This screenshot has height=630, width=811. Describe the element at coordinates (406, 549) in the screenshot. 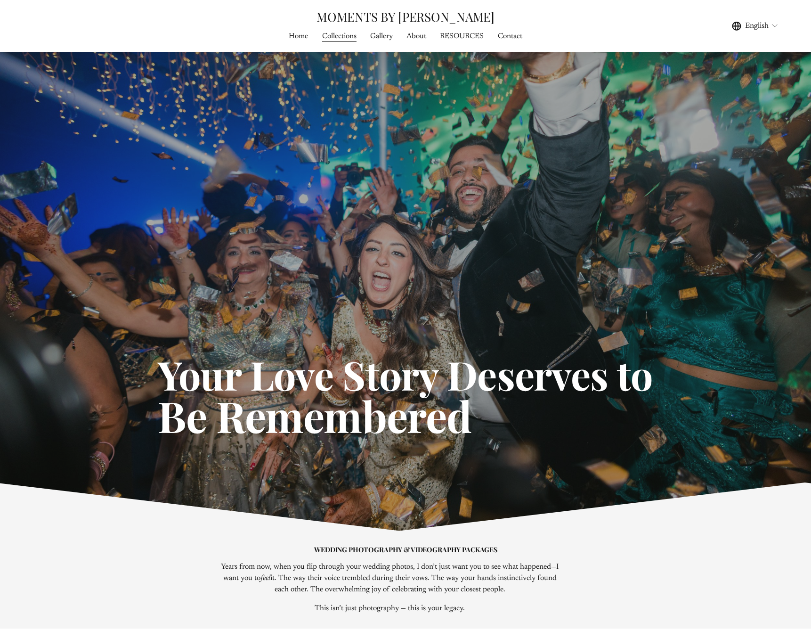

I see `strong: WEDDING PHOTOGRAPHY & VIDEOGRAPHY PACKAGES` at that location.